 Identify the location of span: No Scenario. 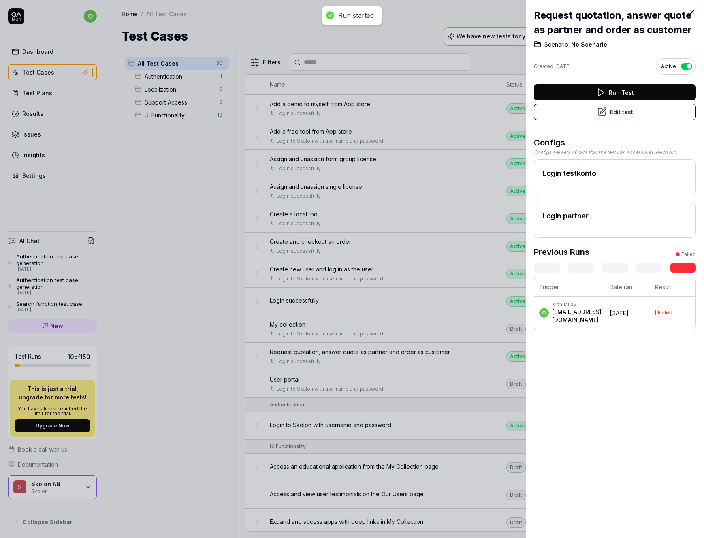
(588, 45).